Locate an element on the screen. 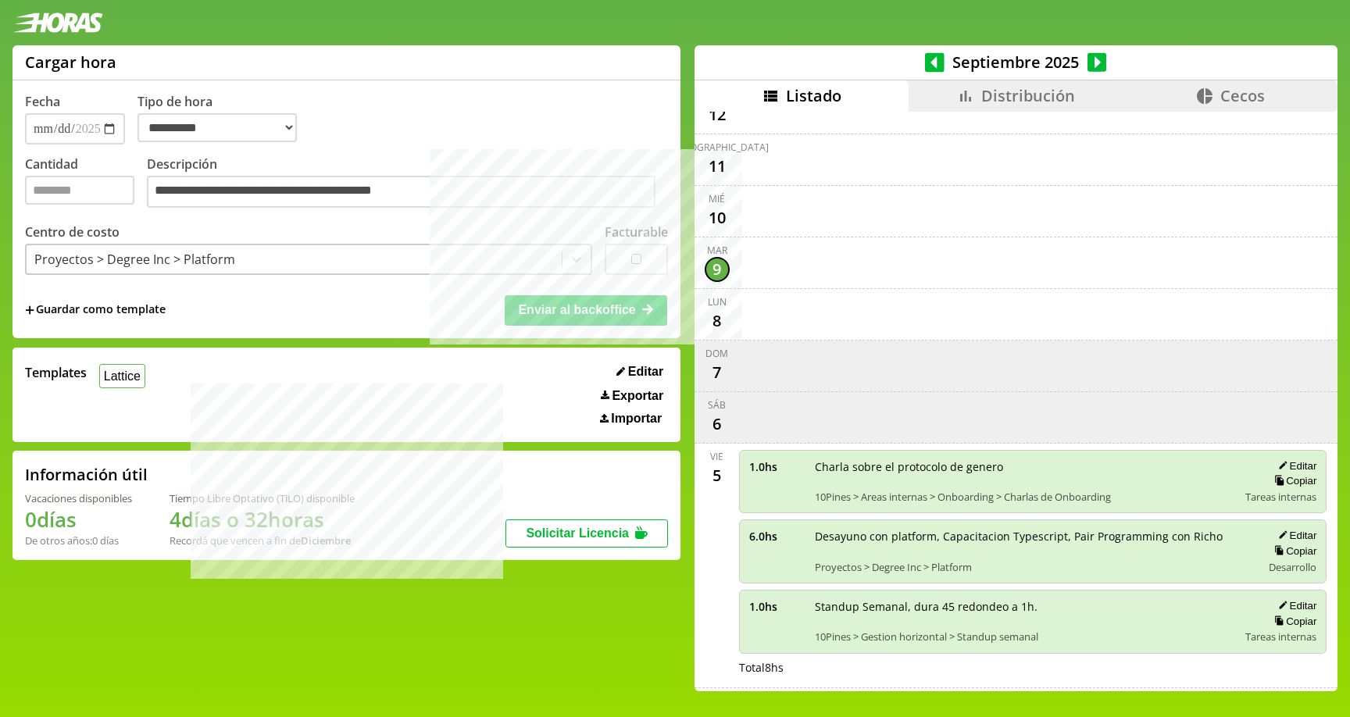 The image size is (1350, 717). img: logotipo is located at coordinates (58, 23).